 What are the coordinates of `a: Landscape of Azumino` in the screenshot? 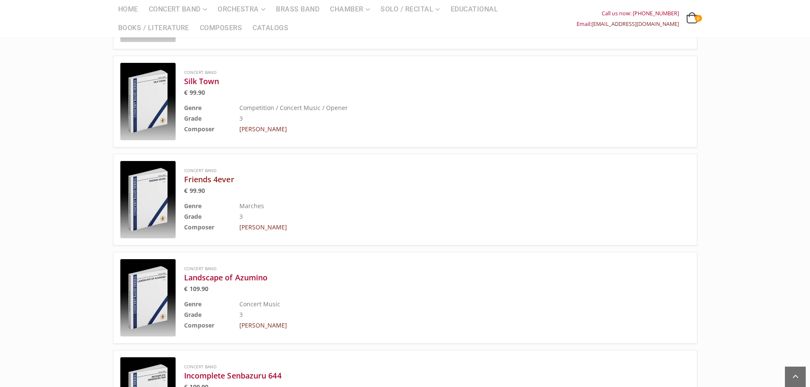 It's located at (416, 278).